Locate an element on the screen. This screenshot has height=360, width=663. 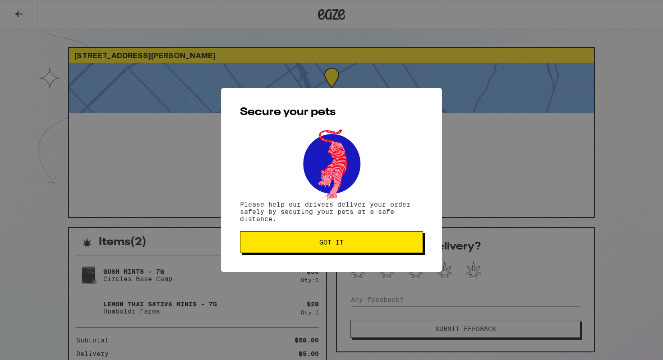
img: pets is located at coordinates (331, 164).